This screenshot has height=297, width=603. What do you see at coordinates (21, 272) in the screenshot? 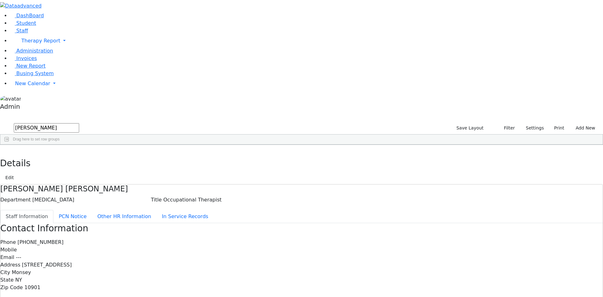
I see `span: Monsey` at bounding box center [21, 272].